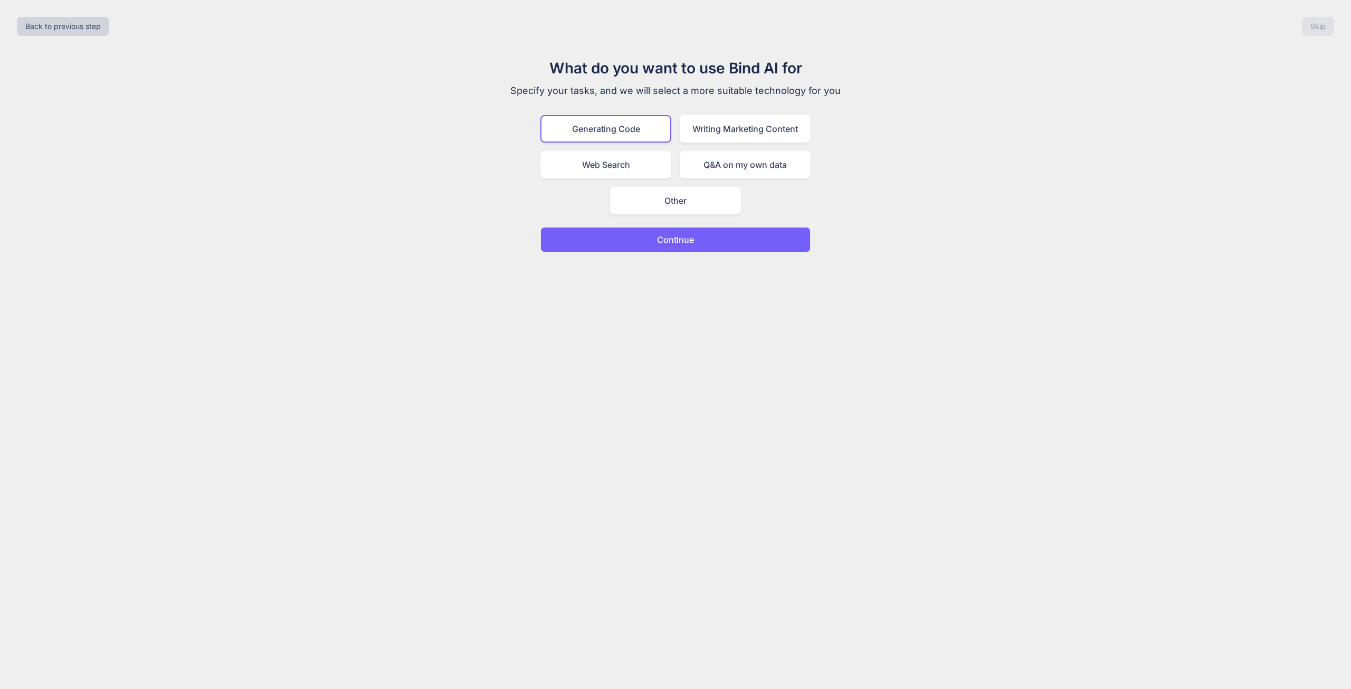  I want to click on div: Q&A on my own data, so click(745, 165).